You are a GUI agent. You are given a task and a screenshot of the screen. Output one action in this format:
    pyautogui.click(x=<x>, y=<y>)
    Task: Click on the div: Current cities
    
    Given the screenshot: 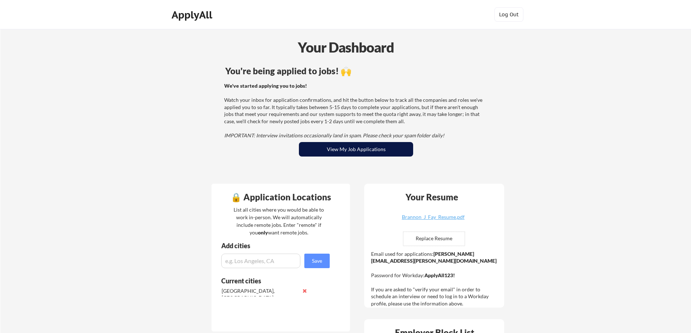 What is the action you would take?
    pyautogui.click(x=271, y=281)
    